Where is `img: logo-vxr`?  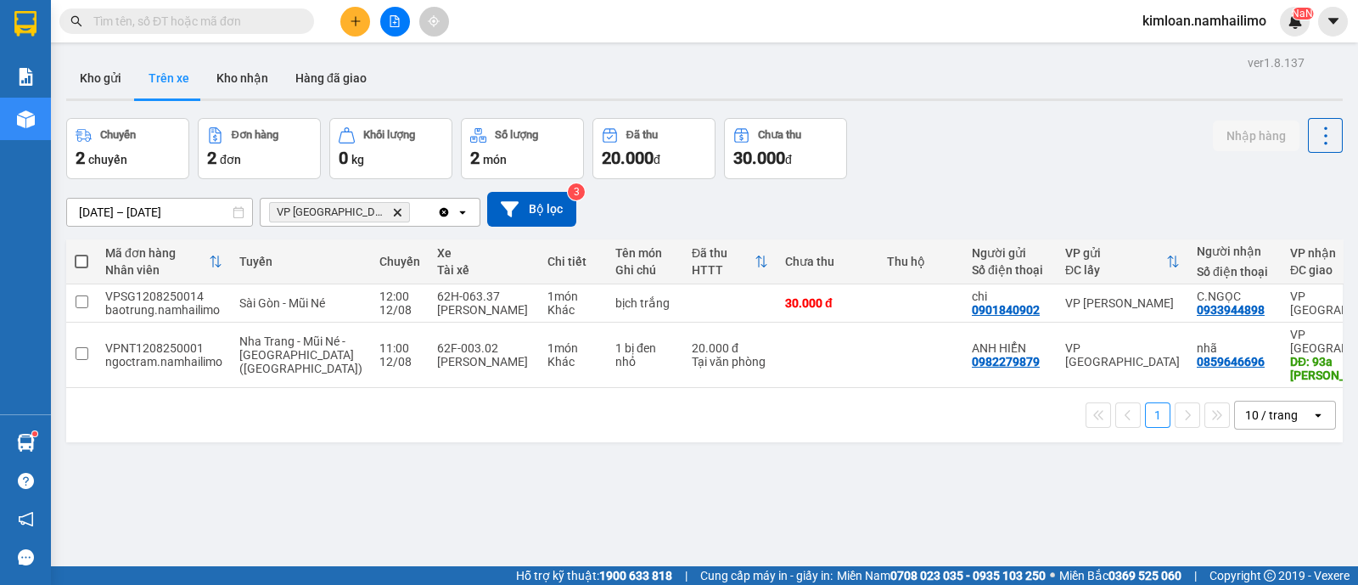 img: logo-vxr is located at coordinates (25, 24).